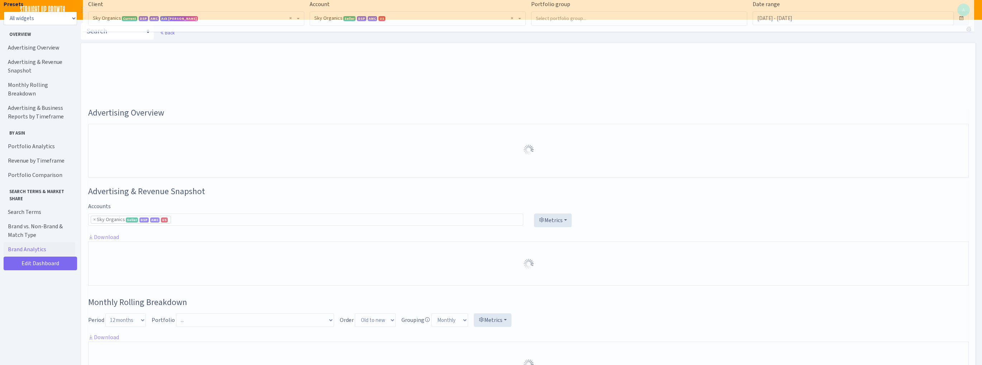 This screenshot has width=982, height=365. I want to click on li: Sky Organics <span class="badge badge-success">Seller</span><span class="badge badge-primary">DSP..., so click(131, 219).